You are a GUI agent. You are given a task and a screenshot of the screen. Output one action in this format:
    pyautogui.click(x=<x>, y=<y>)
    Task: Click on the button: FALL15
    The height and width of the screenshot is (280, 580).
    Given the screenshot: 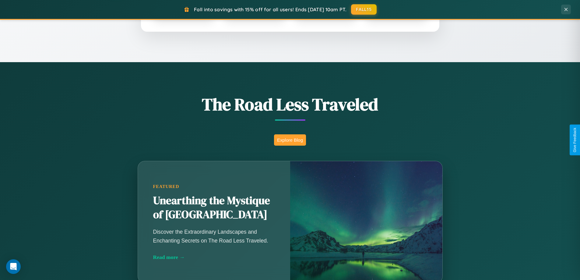 What is the action you would take?
    pyautogui.click(x=364, y=9)
    